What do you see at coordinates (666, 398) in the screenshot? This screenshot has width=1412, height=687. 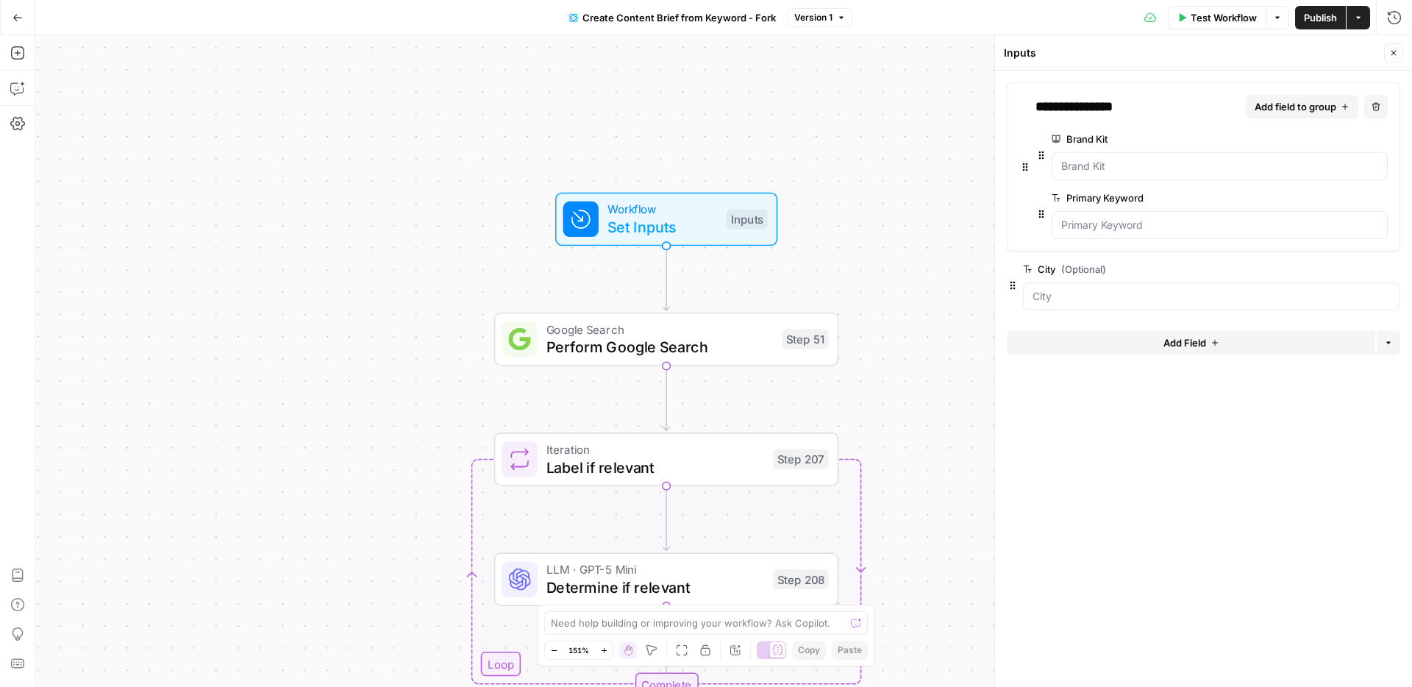 I see `g: Edge from step_51 to step_207` at bounding box center [666, 398].